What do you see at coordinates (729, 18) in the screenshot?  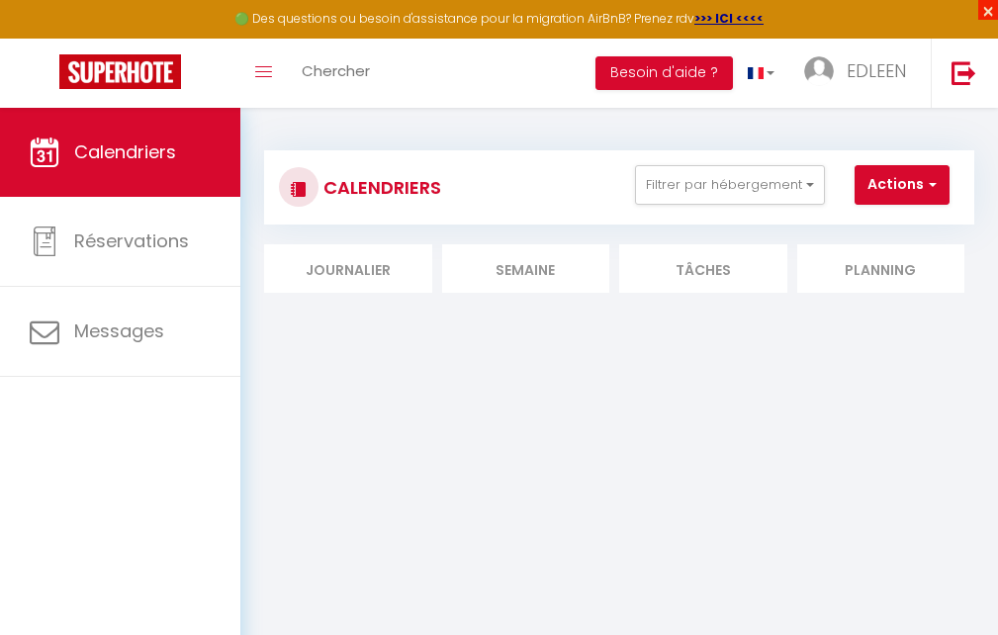 I see `a: >>> ICI <<<<` at bounding box center [729, 18].